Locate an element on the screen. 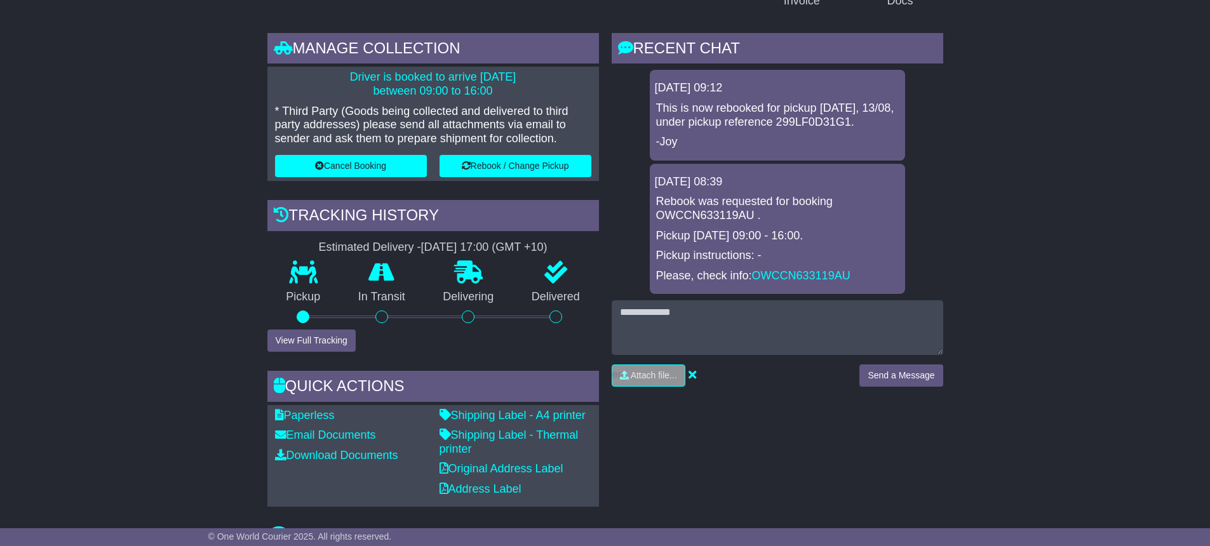  p: Please, check info: is located at coordinates (778, 276).